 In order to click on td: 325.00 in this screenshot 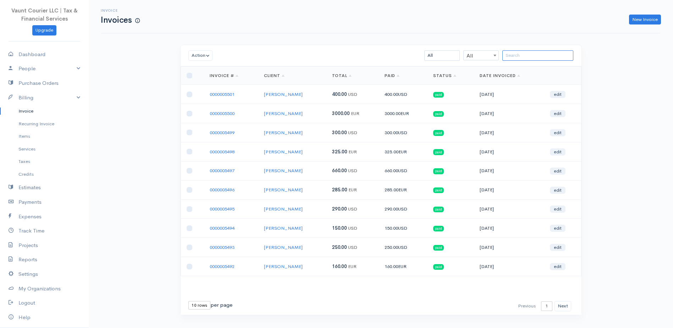, I will do `click(403, 151)`.